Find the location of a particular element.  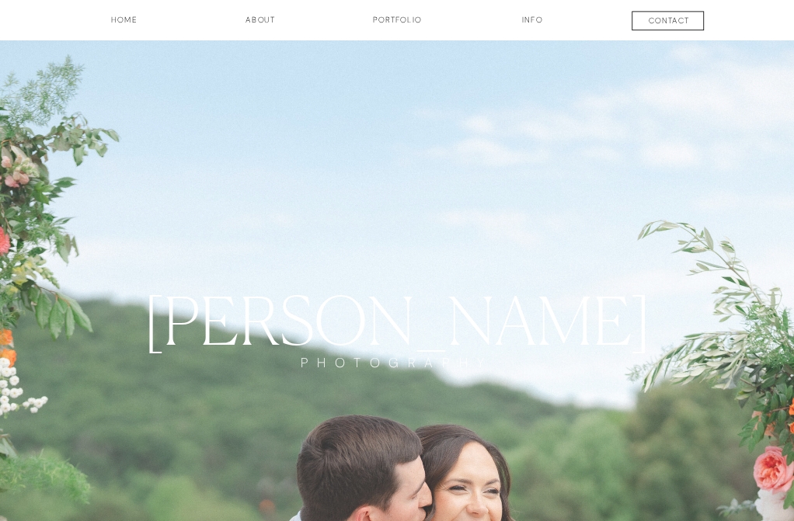

h3: contact is located at coordinates (669, 23).